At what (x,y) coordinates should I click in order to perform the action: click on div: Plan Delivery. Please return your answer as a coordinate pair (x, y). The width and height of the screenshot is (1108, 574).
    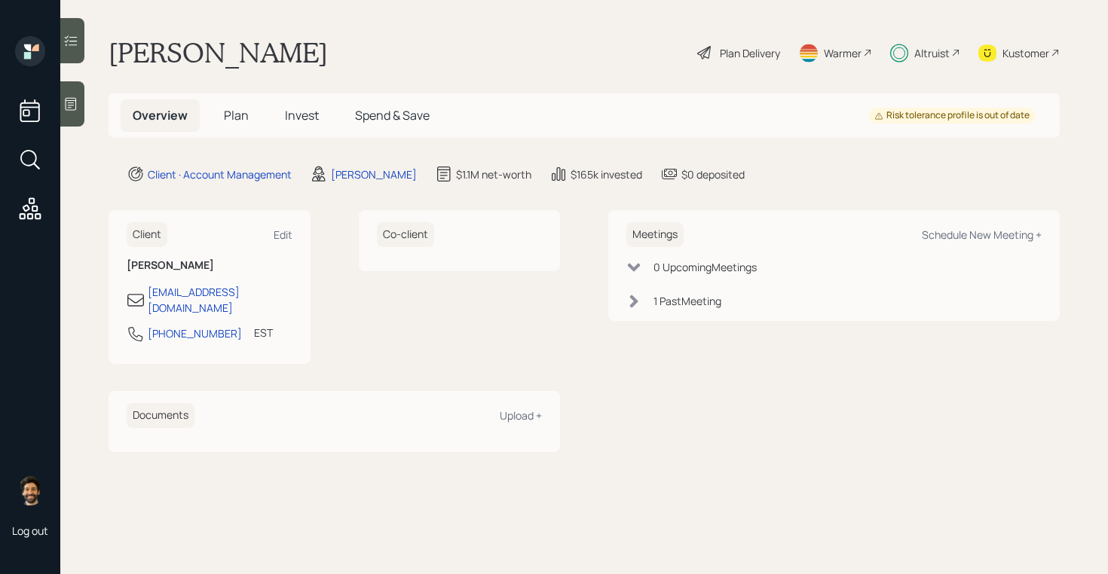
    Looking at the image, I should click on (750, 53).